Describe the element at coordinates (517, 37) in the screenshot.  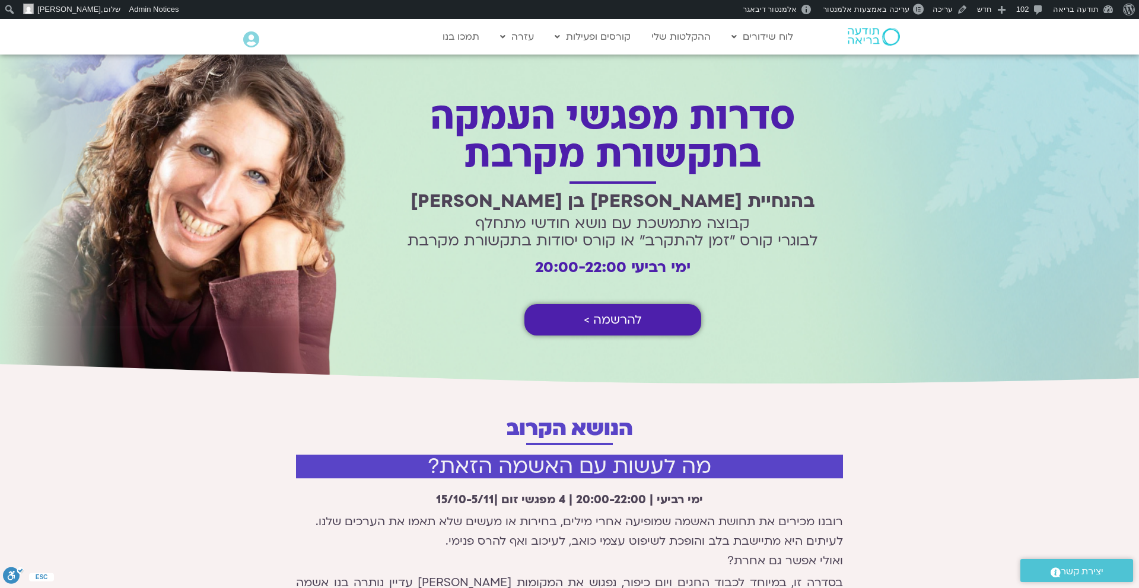
I see `a: עזרה` at that location.